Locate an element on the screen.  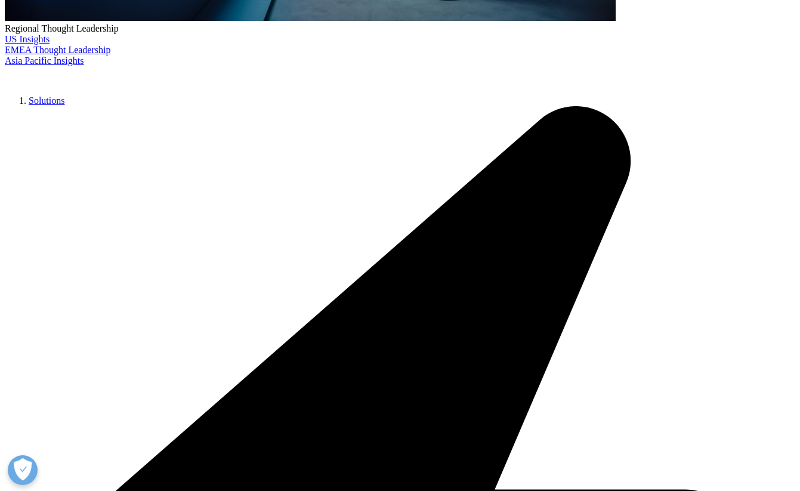
button: Open Preferences is located at coordinates (23, 470).